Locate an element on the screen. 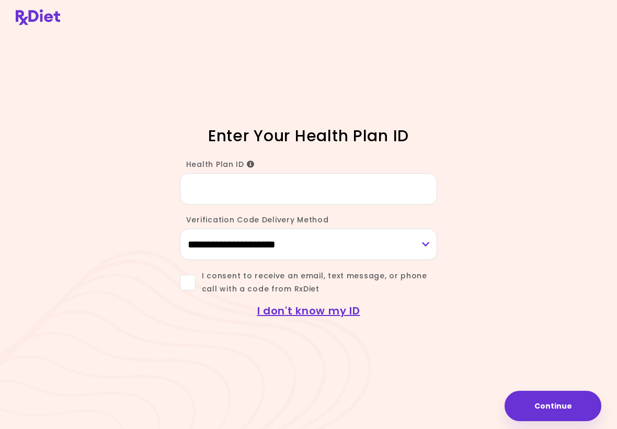  button: Continue is located at coordinates (552, 406).